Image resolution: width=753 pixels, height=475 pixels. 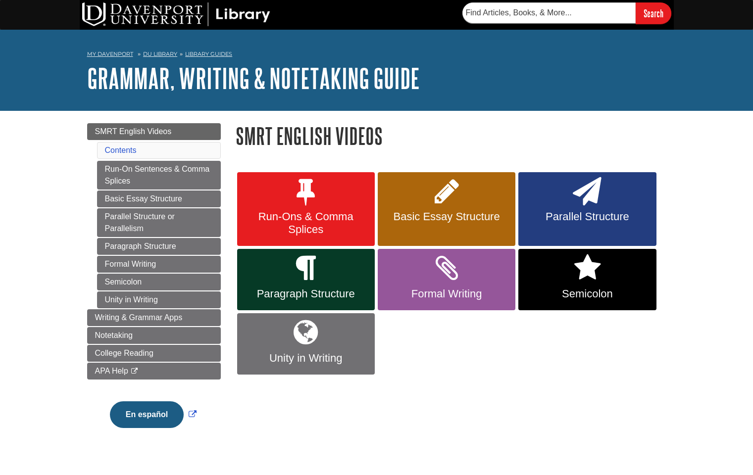 What do you see at coordinates (134, 371) in the screenshot?
I see `i: This link opens in a new window` at bounding box center [134, 371].